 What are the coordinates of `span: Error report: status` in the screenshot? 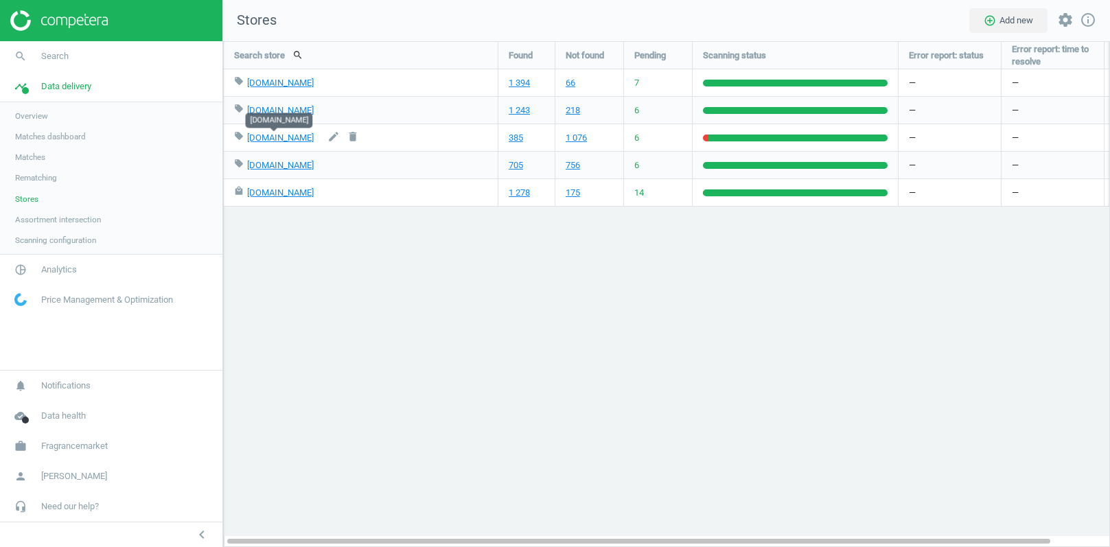 It's located at (946, 56).